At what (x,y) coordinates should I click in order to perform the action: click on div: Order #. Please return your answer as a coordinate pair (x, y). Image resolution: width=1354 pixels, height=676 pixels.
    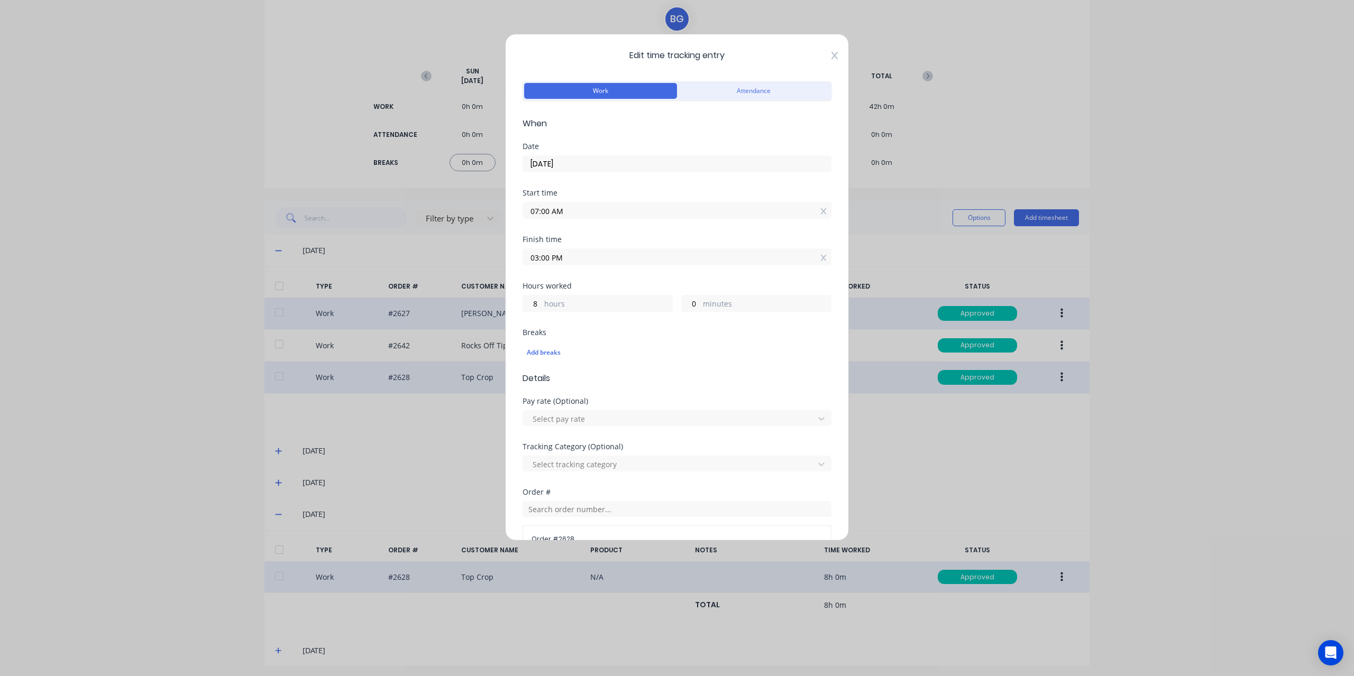
    Looking at the image, I should click on (677, 492).